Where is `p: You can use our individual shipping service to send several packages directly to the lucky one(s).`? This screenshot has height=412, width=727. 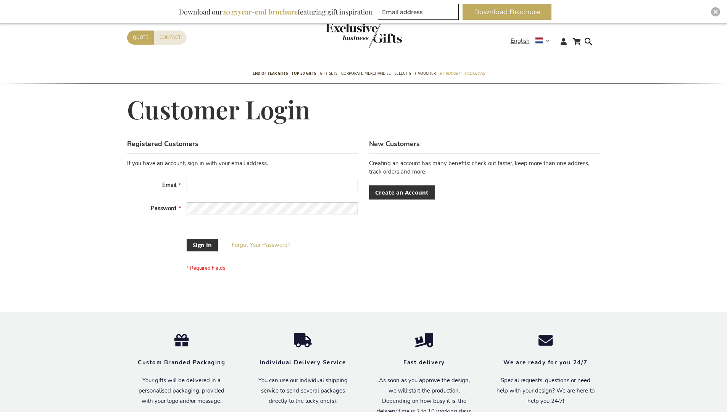
p: You can use our individual shipping service to send several packages directly to the lucky one(s). is located at coordinates (303, 391).